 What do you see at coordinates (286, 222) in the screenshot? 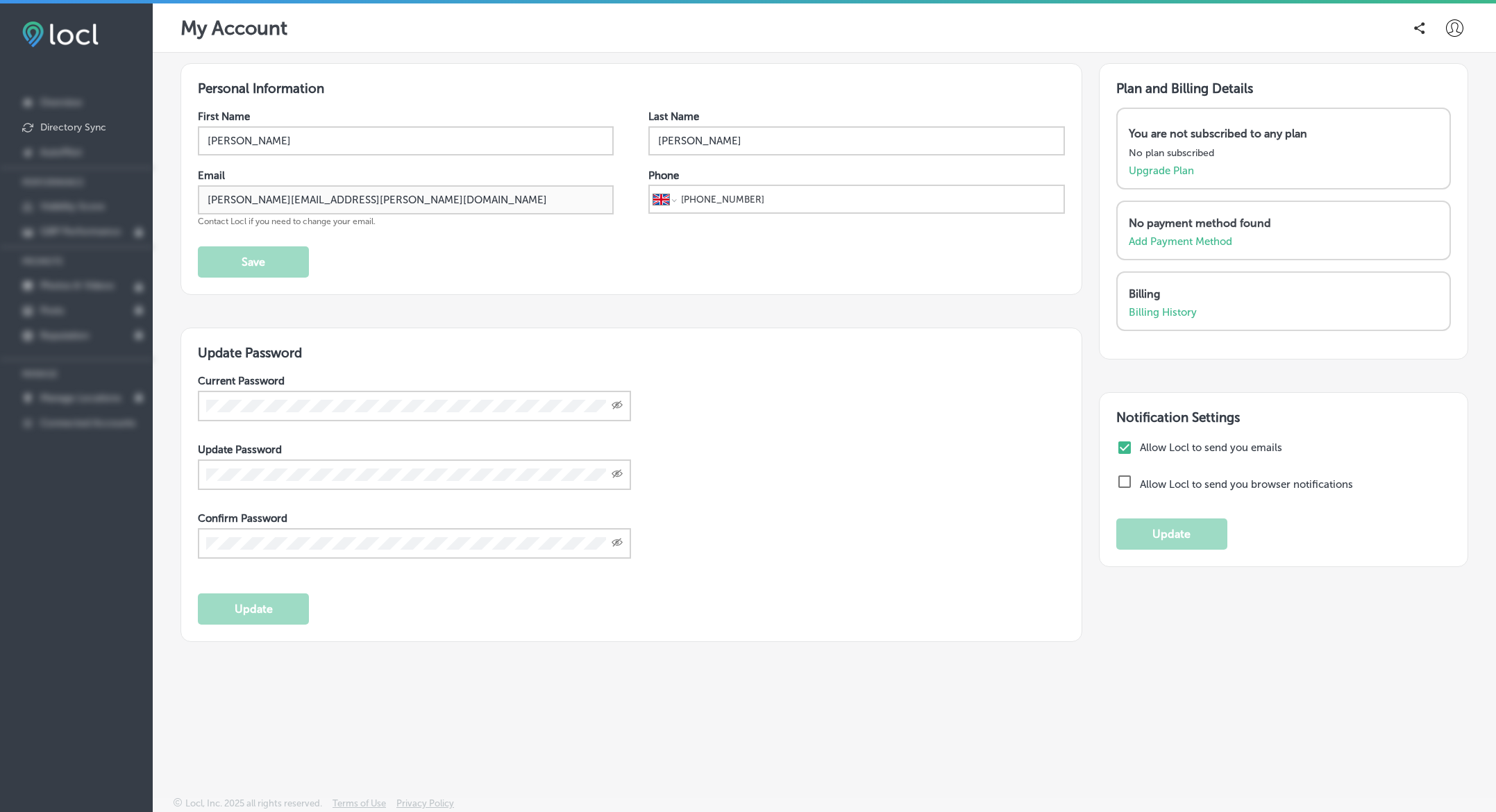
I see `span: Contact Locl if you need to change your email.` at bounding box center [286, 222].